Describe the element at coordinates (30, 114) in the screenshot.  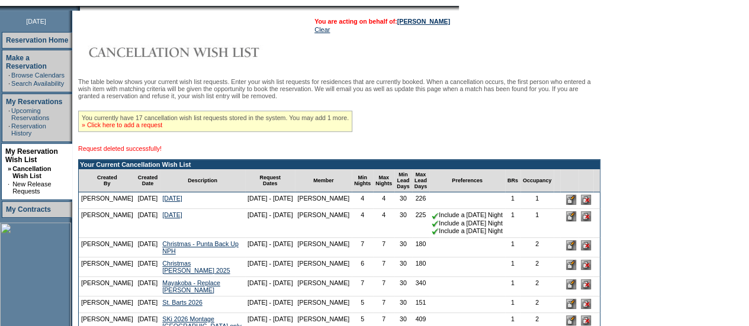
I see `a: Upcoming Reservations` at that location.